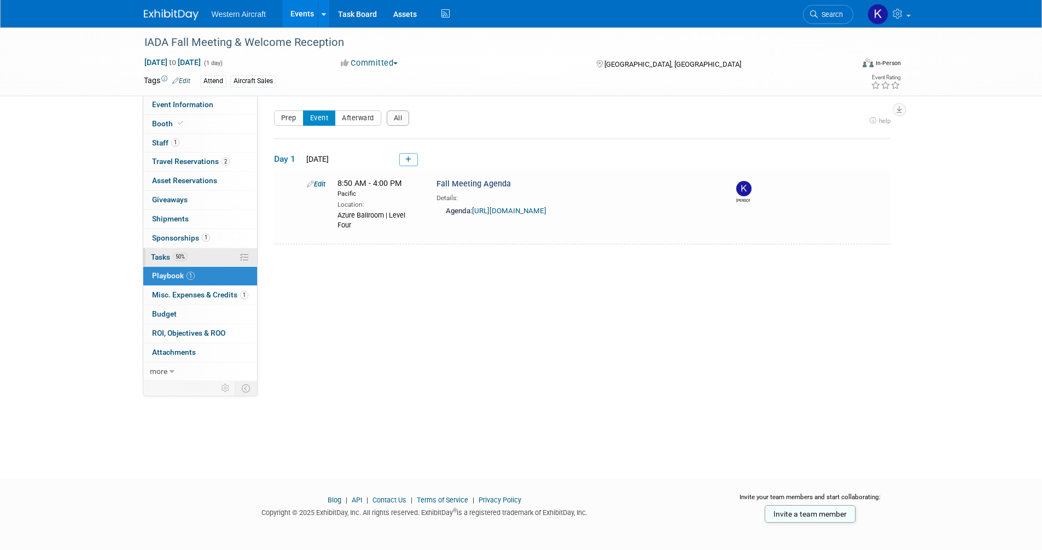 Image resolution: width=1042 pixels, height=550 pixels. Describe the element at coordinates (213, 81) in the screenshot. I see `div: Attend` at that location.